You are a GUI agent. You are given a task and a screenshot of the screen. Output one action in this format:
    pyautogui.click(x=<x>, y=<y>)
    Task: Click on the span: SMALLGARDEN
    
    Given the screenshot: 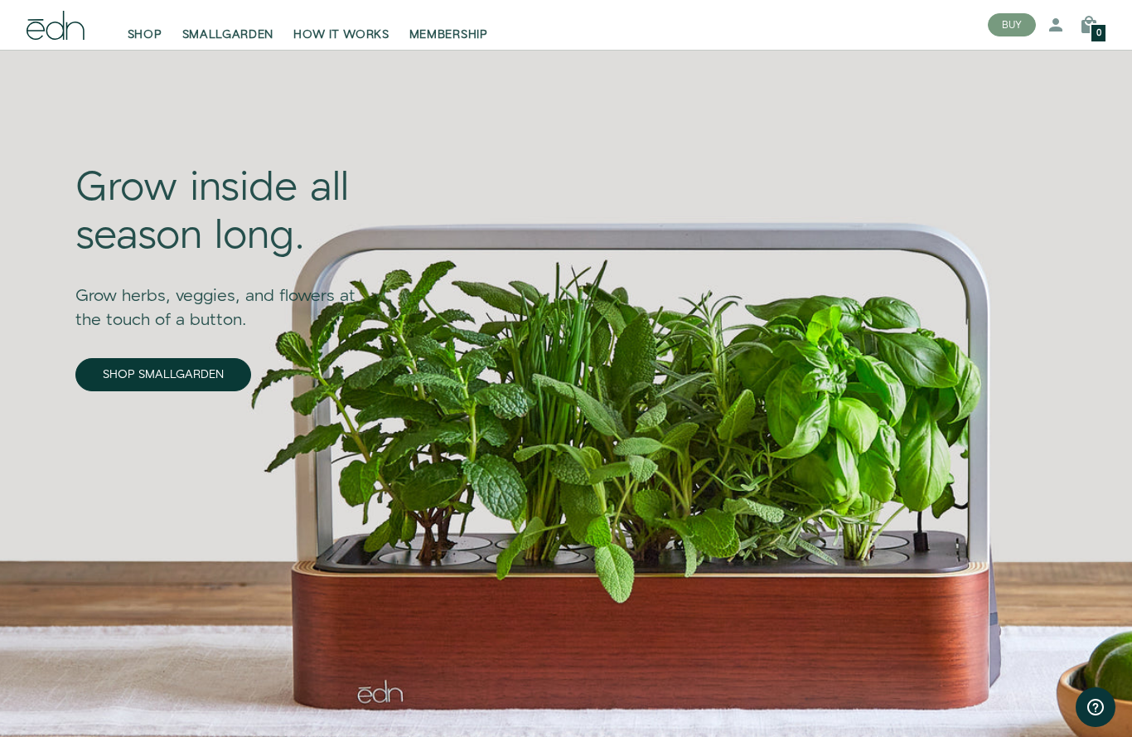 What is the action you would take?
    pyautogui.click(x=228, y=35)
    